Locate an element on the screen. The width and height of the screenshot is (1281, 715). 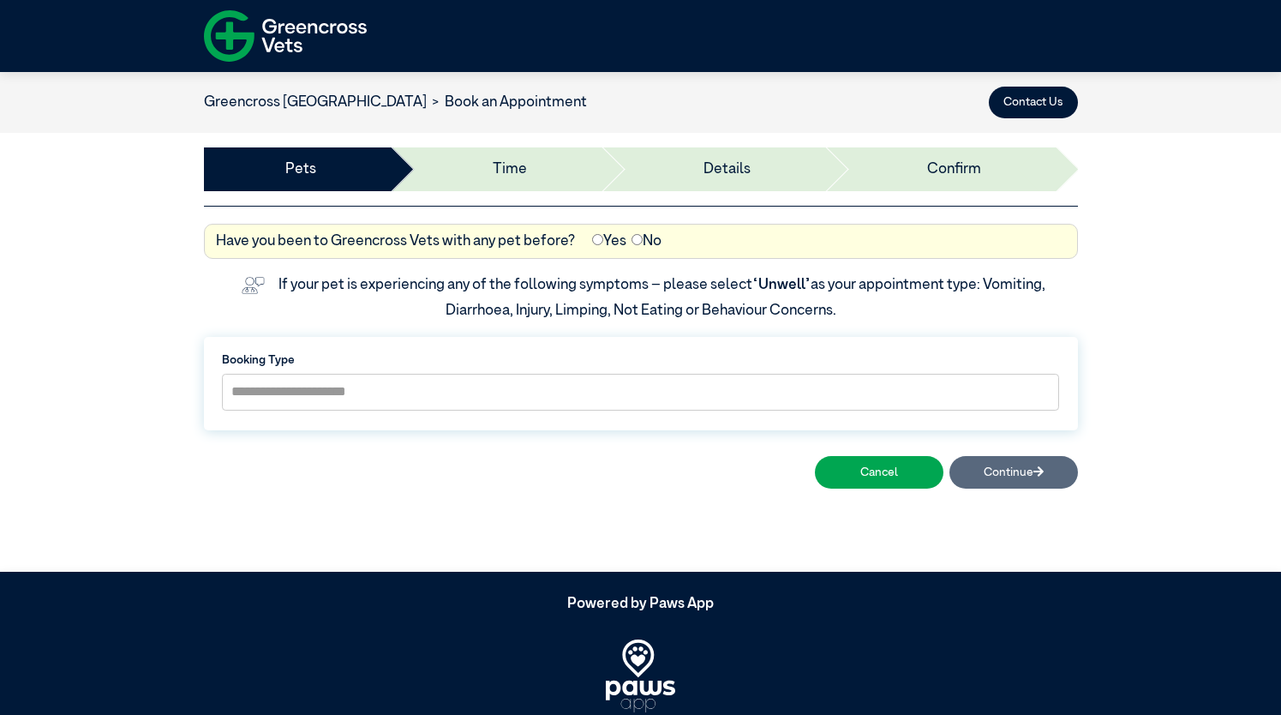
li: Book an Appointment is located at coordinates (507, 103).